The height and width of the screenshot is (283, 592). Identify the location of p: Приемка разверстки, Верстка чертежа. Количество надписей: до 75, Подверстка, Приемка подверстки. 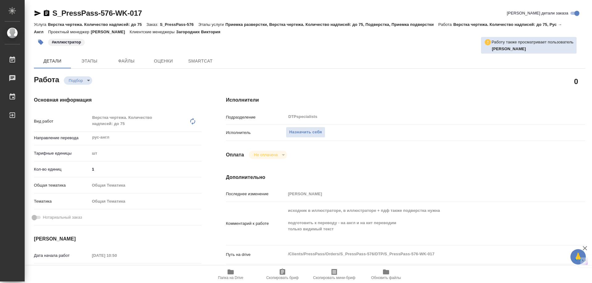
(332, 24).